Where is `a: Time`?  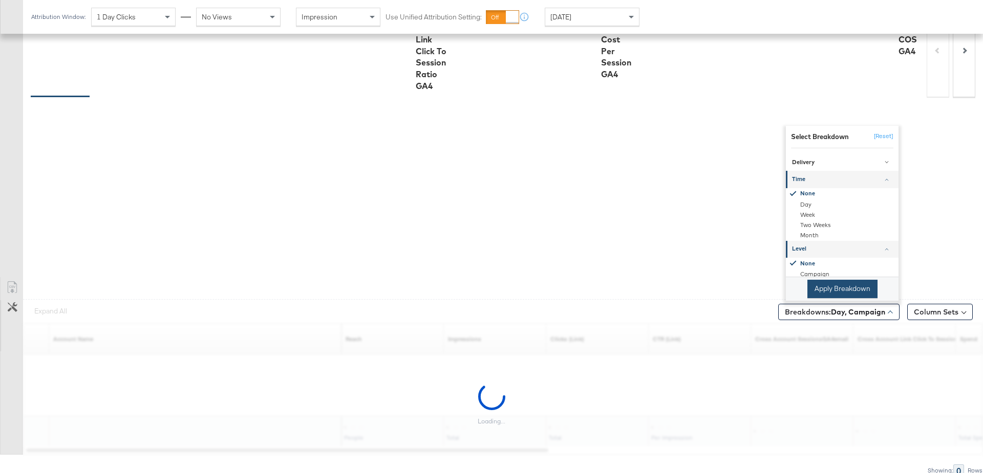 a: Time is located at coordinates (842, 179).